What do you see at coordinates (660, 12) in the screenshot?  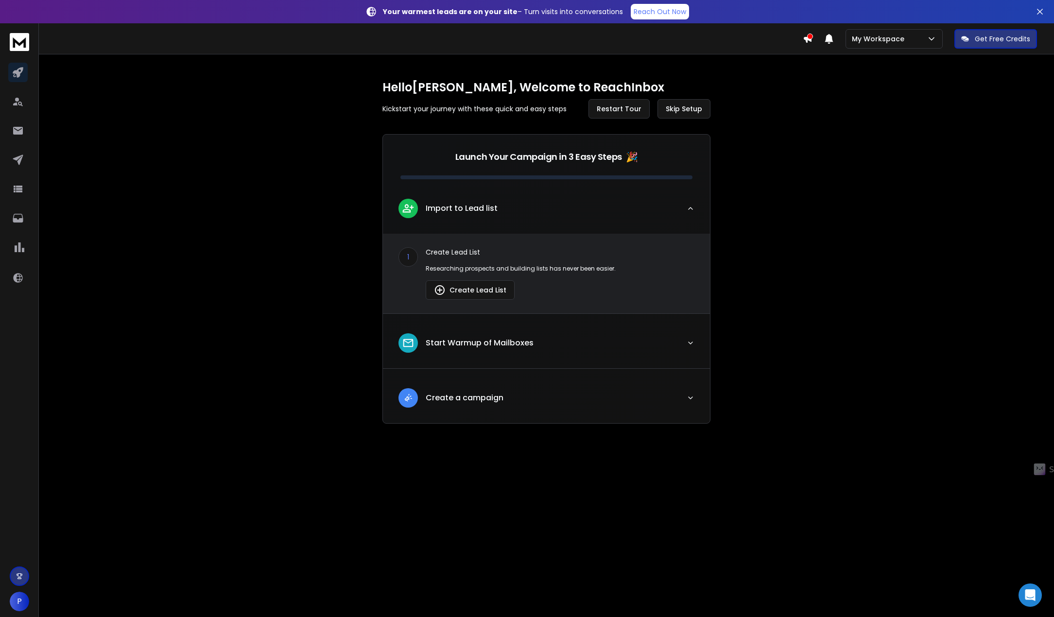 I see `a: Reach Out Now` at bounding box center [660, 12].